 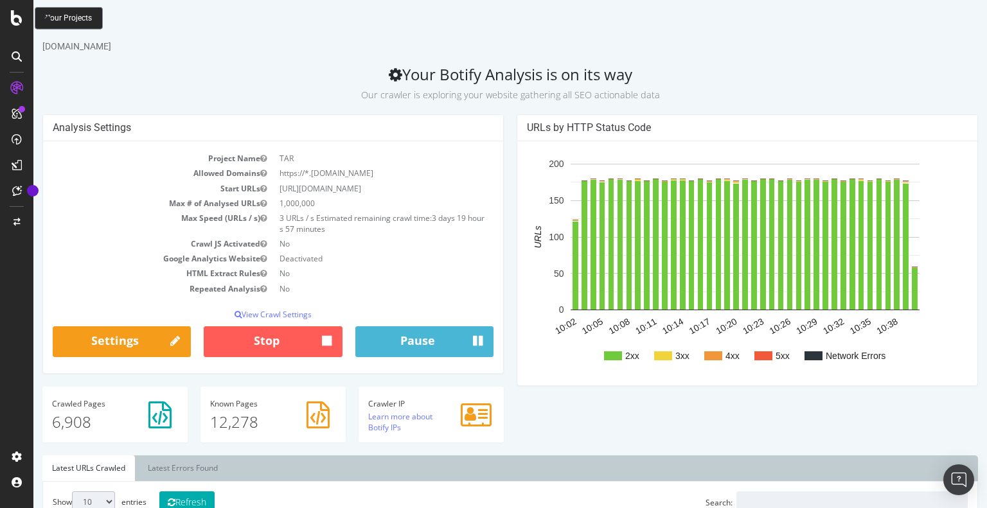 What do you see at coordinates (88, 342) in the screenshot?
I see `a: Settings` at bounding box center [88, 342].